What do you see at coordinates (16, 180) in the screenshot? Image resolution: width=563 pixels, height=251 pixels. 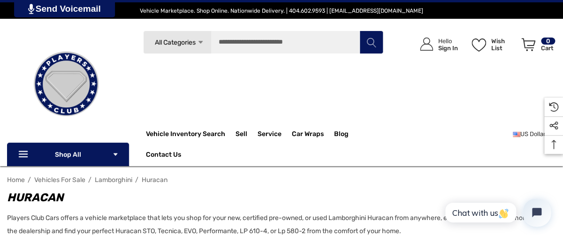 I see `span: Home` at bounding box center [16, 180].